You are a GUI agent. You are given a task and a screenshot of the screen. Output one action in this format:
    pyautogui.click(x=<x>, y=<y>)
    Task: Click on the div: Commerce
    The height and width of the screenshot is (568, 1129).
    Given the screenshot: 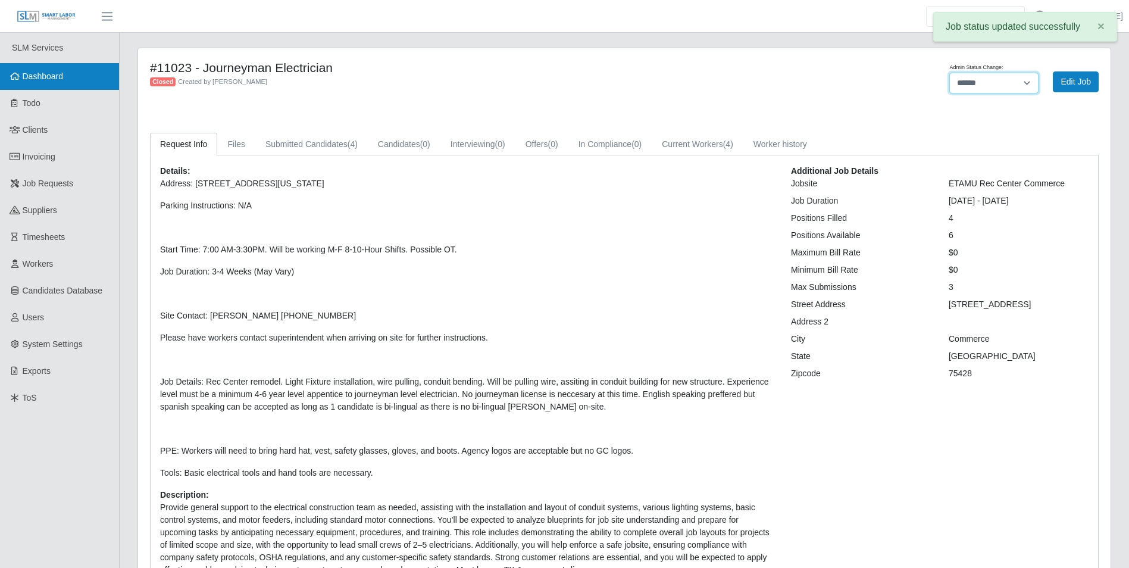 What is the action you would take?
    pyautogui.click(x=1018, y=339)
    